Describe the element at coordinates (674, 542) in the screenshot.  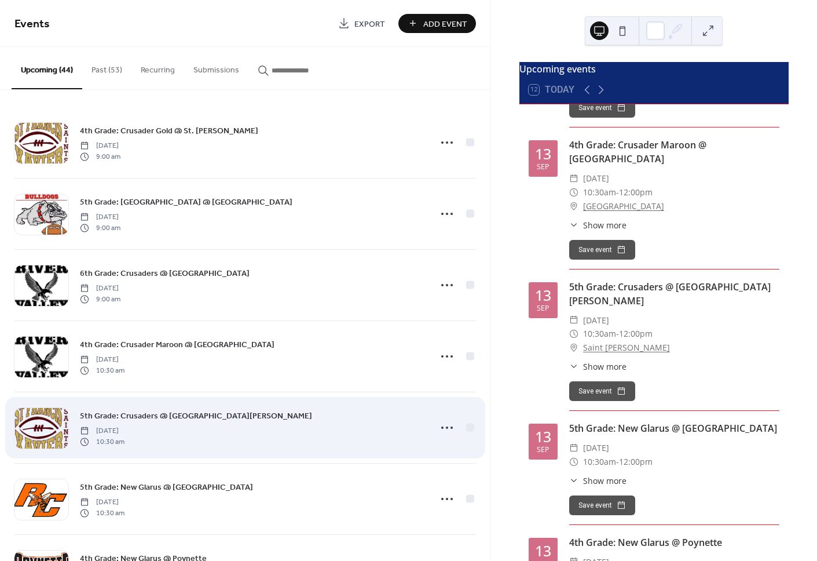
I see `div: 4th Grade: New Glarus @ Poynette` at that location.